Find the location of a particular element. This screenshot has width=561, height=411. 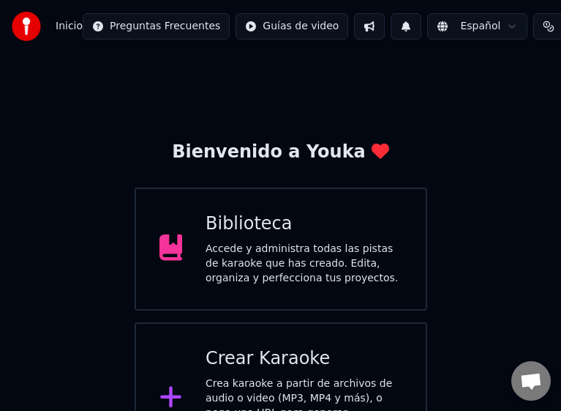

button: Preguntas Frecuentes is located at coordinates (156, 26).